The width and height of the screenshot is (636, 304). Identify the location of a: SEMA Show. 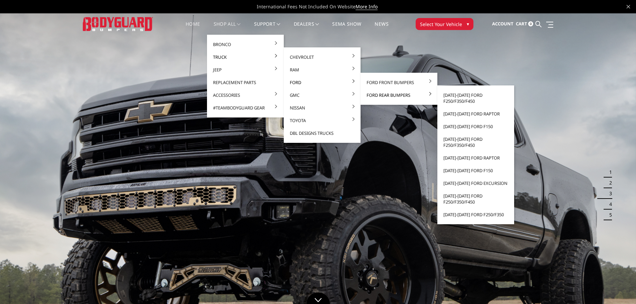
(347, 28).